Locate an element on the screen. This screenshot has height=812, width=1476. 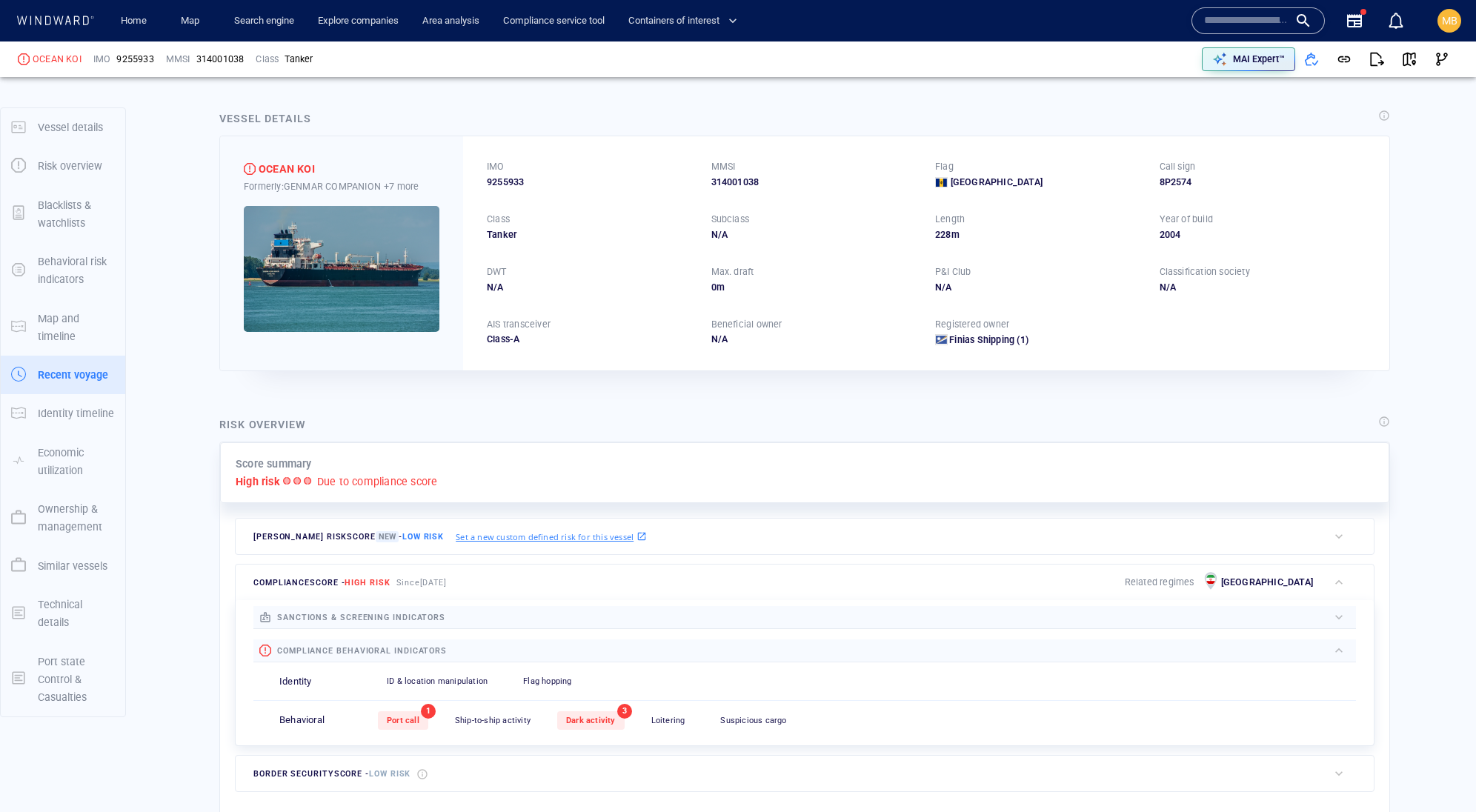
a: Recent voyage is located at coordinates (63, 374).